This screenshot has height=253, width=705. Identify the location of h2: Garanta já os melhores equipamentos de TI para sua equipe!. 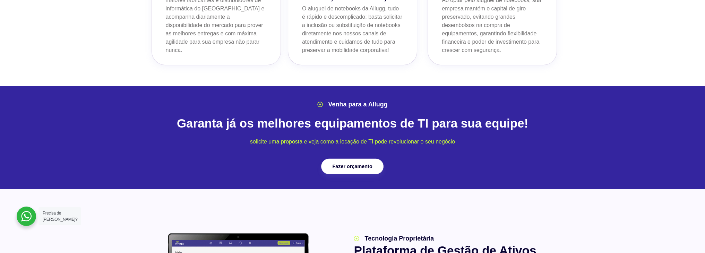
(353, 124).